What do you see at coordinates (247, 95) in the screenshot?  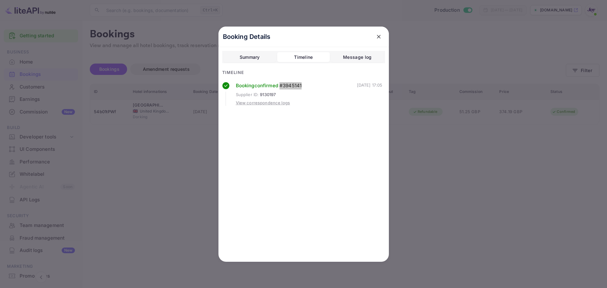 I see `span: Supplier ID :` at bounding box center [247, 95].